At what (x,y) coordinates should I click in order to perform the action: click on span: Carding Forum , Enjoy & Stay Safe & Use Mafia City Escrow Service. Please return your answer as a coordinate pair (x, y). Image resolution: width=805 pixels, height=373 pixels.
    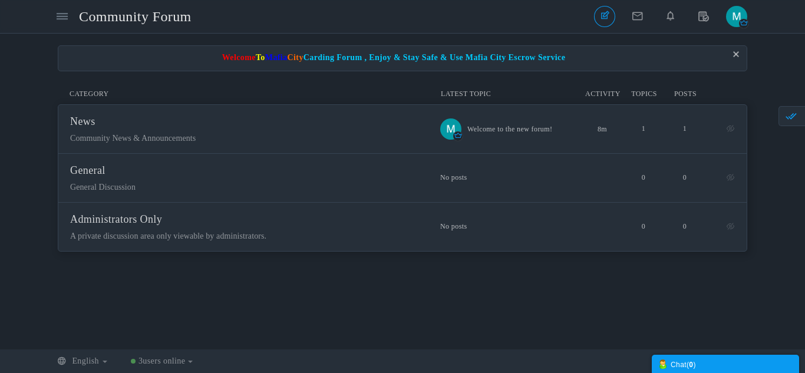
    Looking at the image, I should click on (435, 57).